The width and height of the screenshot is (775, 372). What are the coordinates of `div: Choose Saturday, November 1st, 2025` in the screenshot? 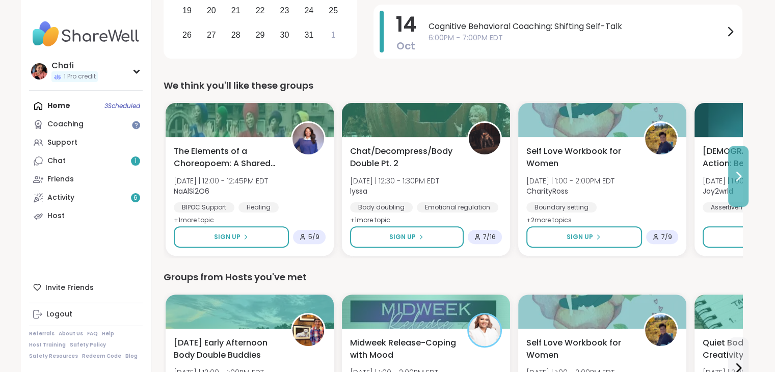 It's located at (333, 35).